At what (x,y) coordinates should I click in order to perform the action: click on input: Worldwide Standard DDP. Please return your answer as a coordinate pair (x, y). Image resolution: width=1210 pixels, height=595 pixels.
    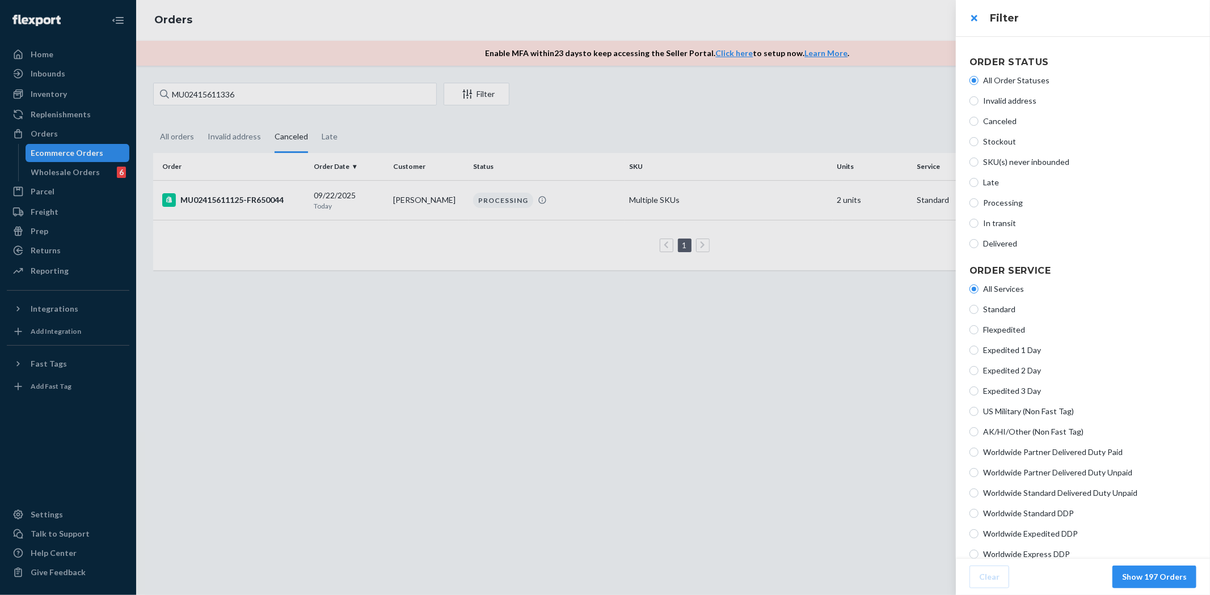
    Looking at the image, I should click on (974, 514).